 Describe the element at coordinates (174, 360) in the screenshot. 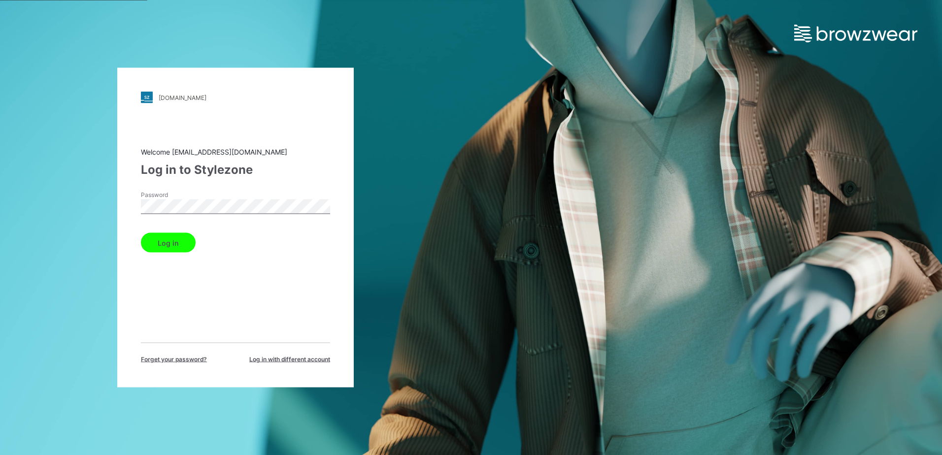

I see `span: Forget your password?` at that location.